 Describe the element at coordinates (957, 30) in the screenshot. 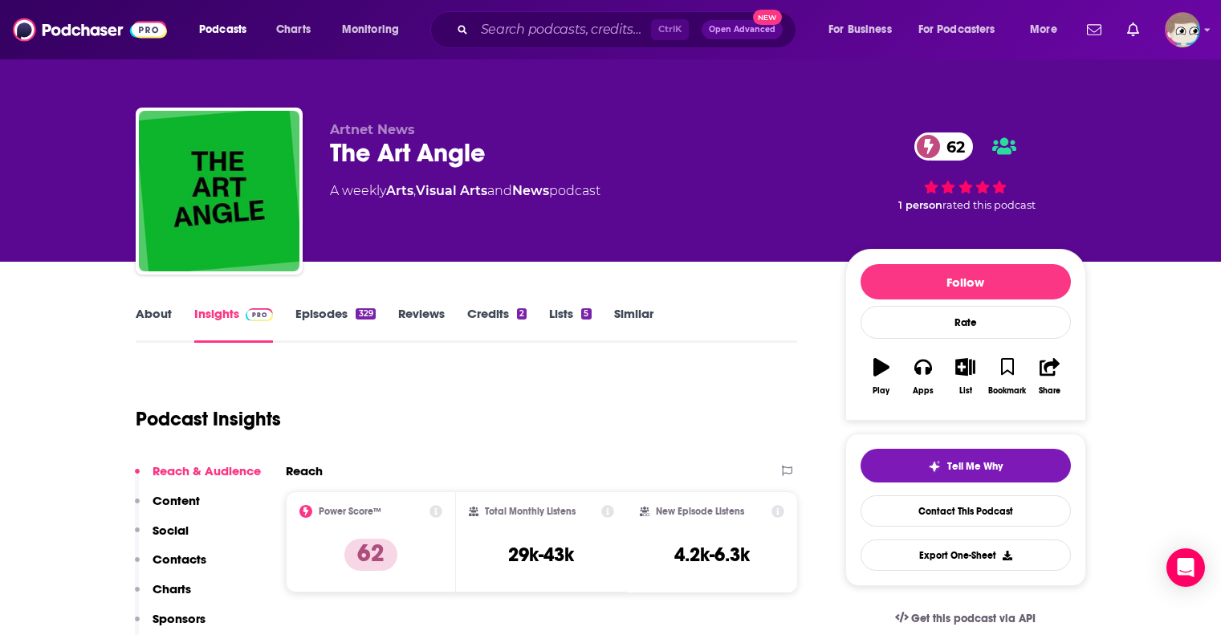

I see `span: For Podcasters` at that location.